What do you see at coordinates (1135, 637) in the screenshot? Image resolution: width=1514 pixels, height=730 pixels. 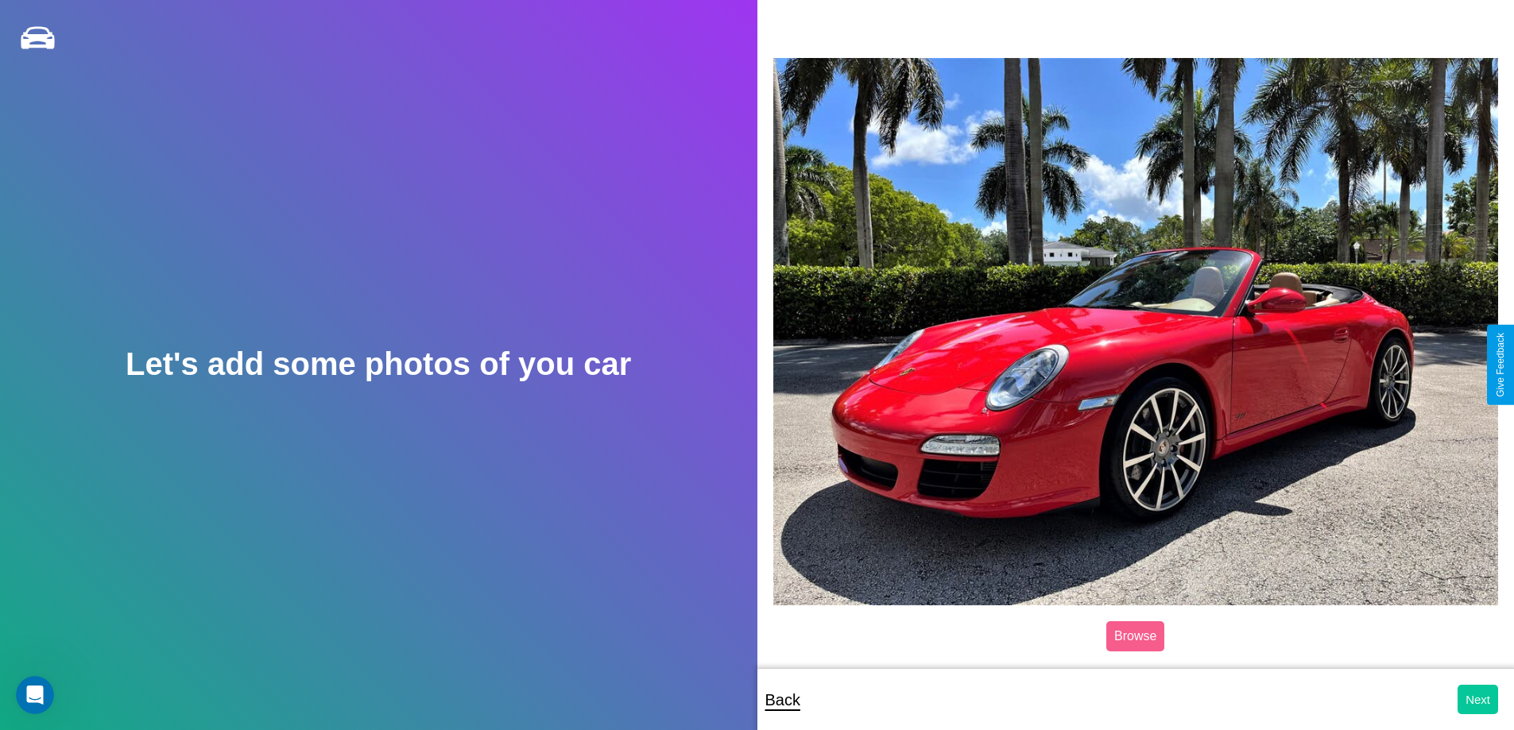 I see `label: Browse` at bounding box center [1135, 637].